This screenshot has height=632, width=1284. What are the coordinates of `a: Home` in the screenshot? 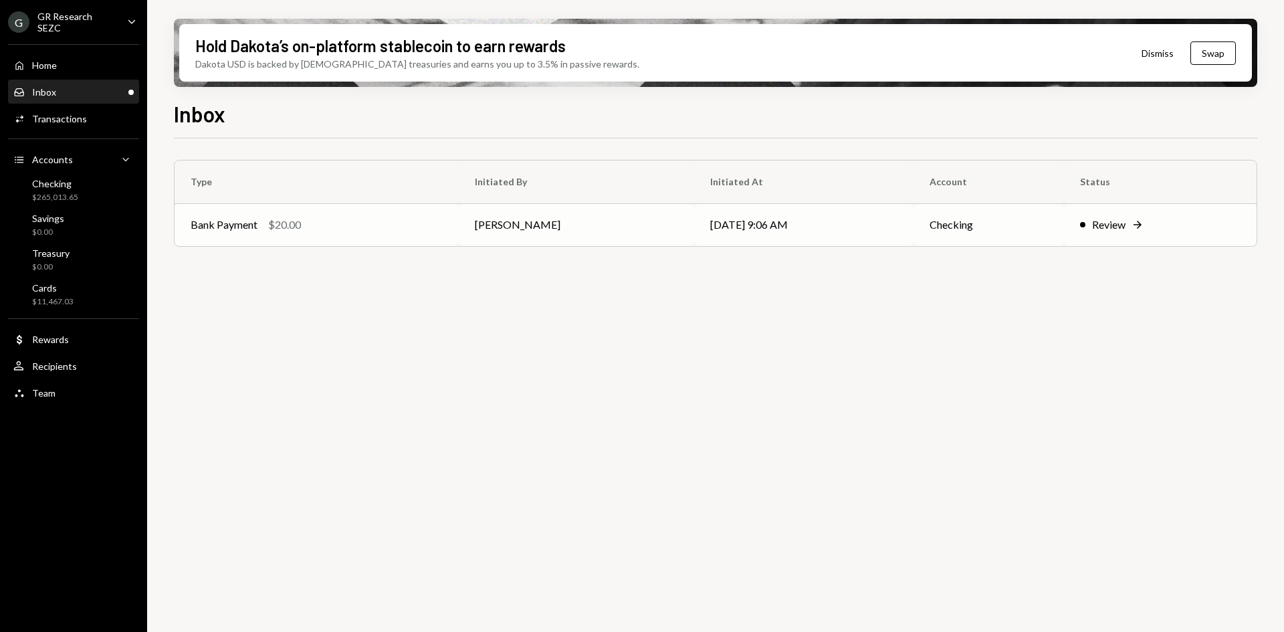 It's located at (74, 65).